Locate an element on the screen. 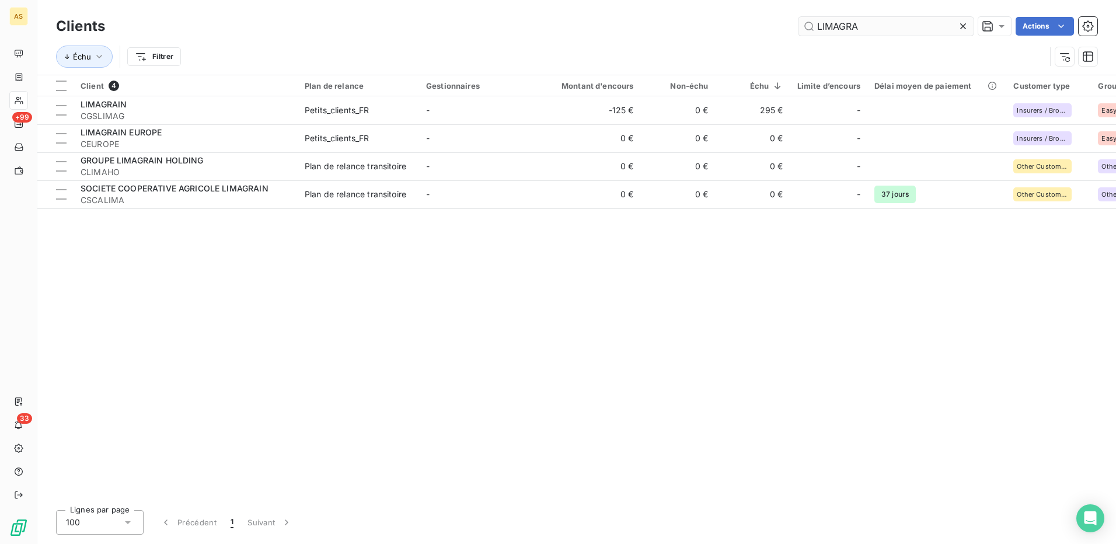  span: 1 is located at coordinates (232, 523).